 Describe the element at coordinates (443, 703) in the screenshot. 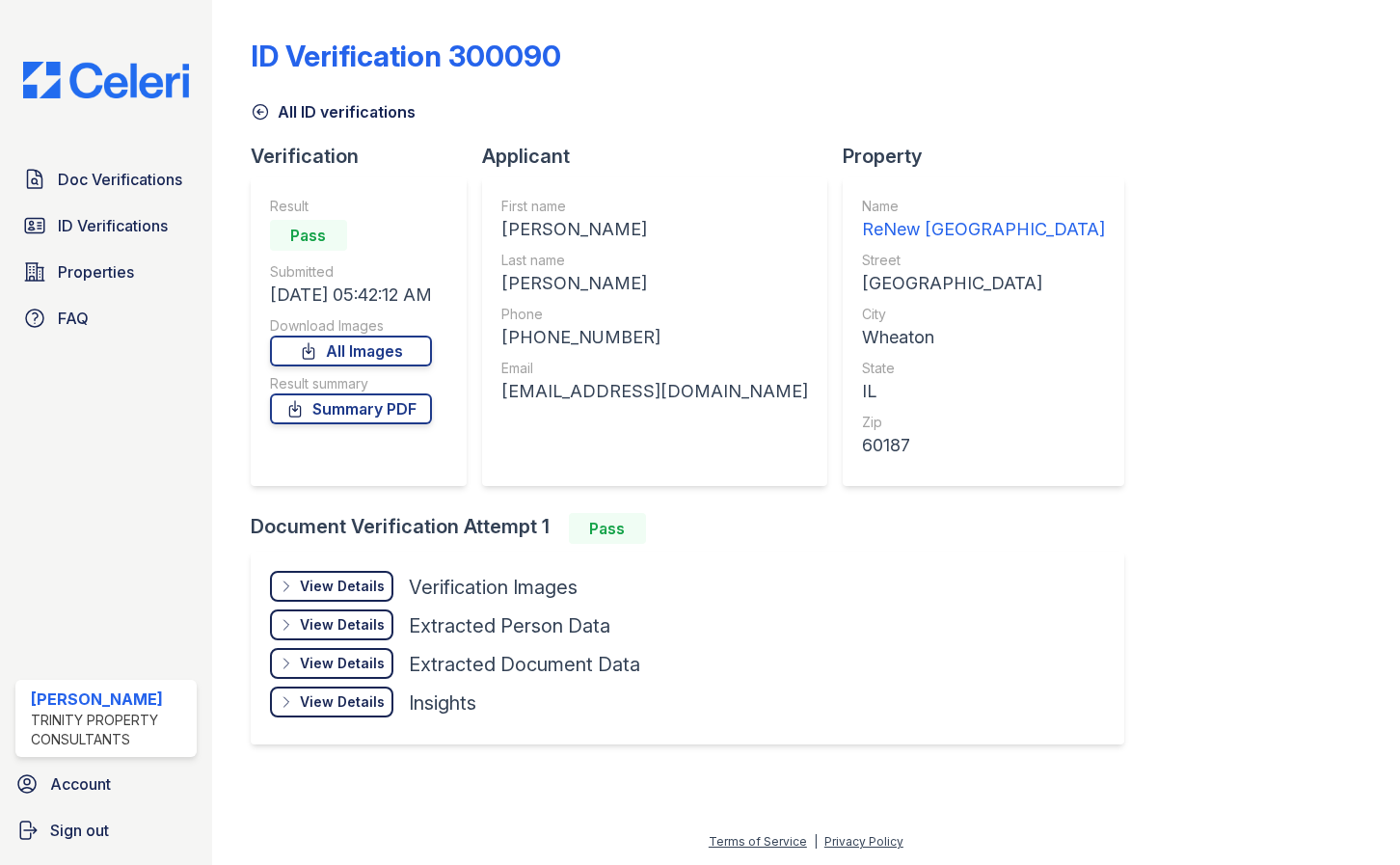

I see `div: Insights` at that location.